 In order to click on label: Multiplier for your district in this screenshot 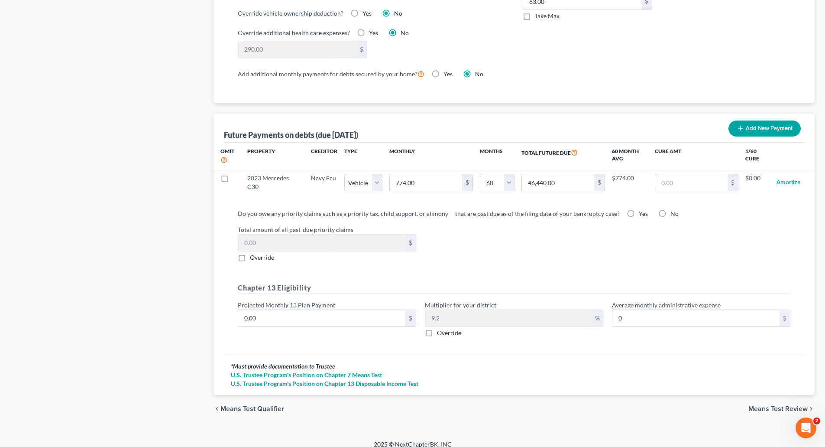, I will do `click(461, 305)`.